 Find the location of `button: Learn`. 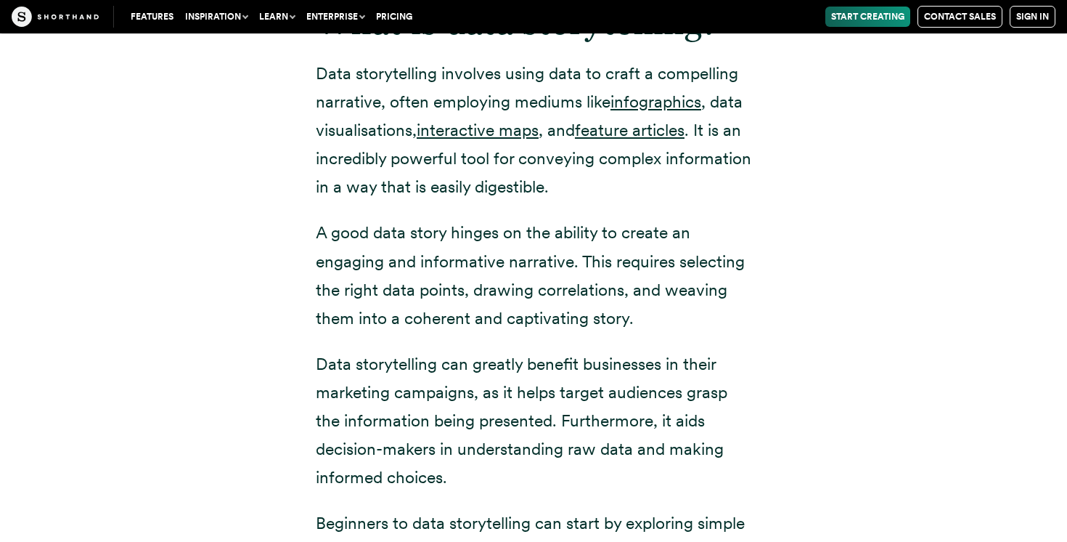

button: Learn is located at coordinates (277, 17).